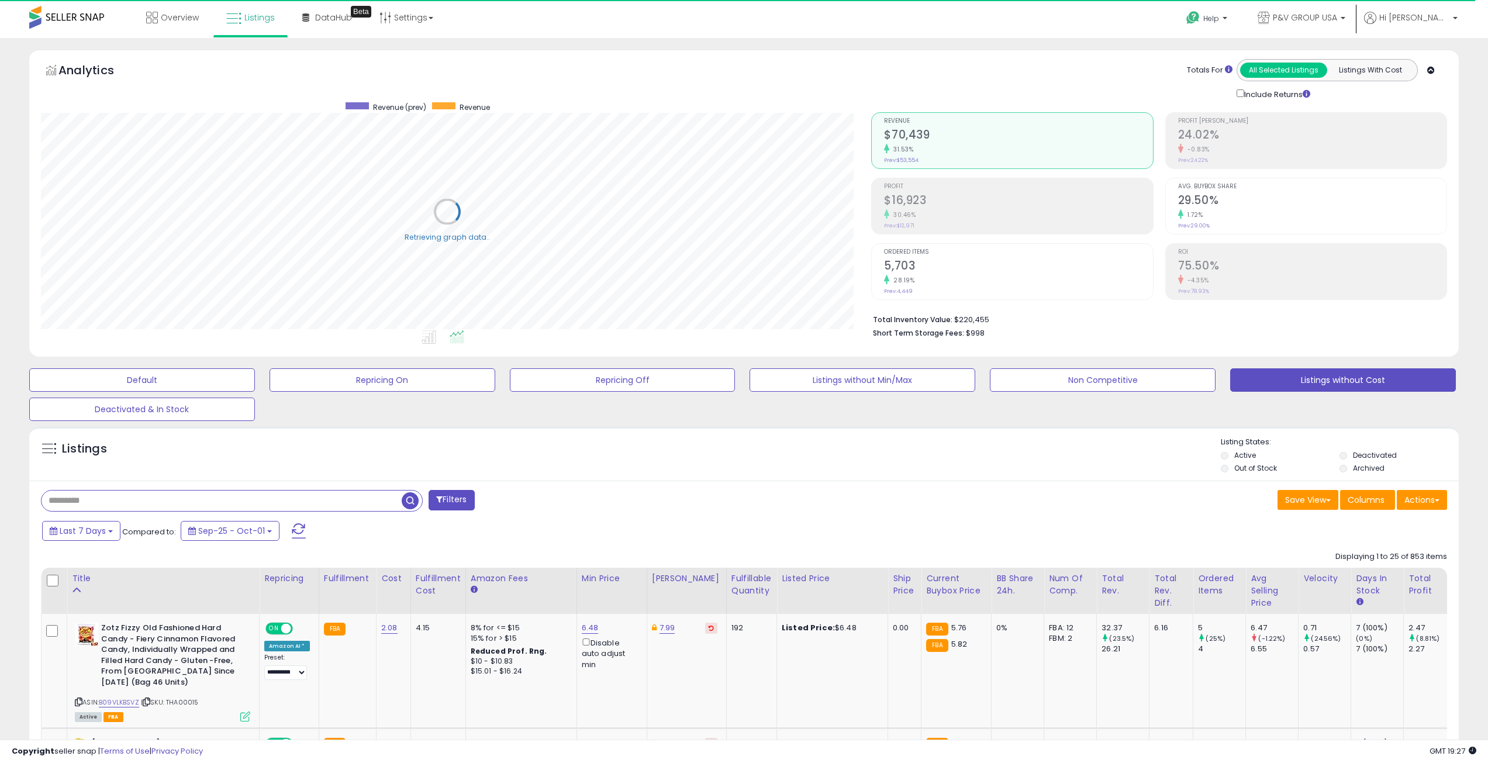 Image resolution: width=1488 pixels, height=763 pixels. What do you see at coordinates (901, 149) in the screenshot?
I see `small: 31.53%` at bounding box center [901, 149].